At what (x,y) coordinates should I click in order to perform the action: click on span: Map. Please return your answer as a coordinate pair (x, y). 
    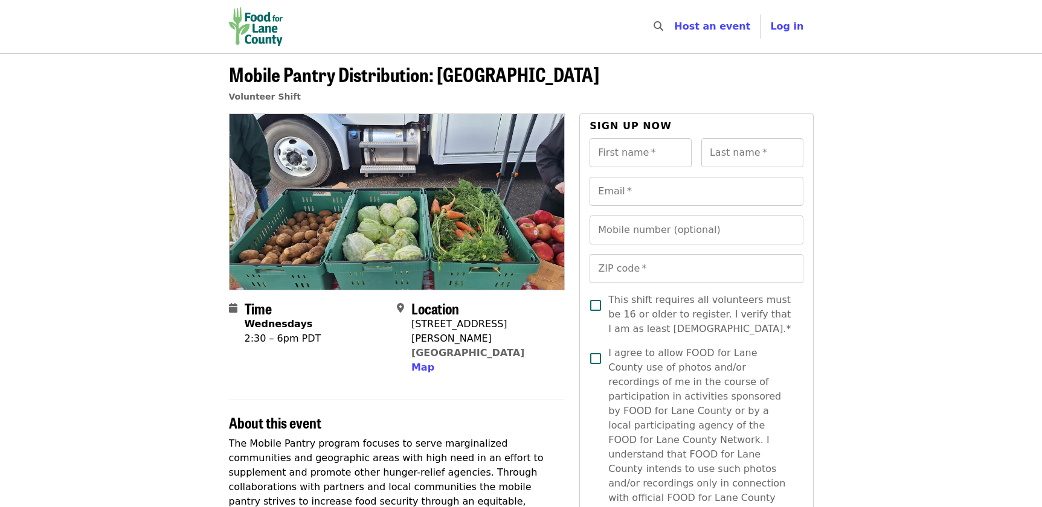
    Looking at the image, I should click on (423, 367).